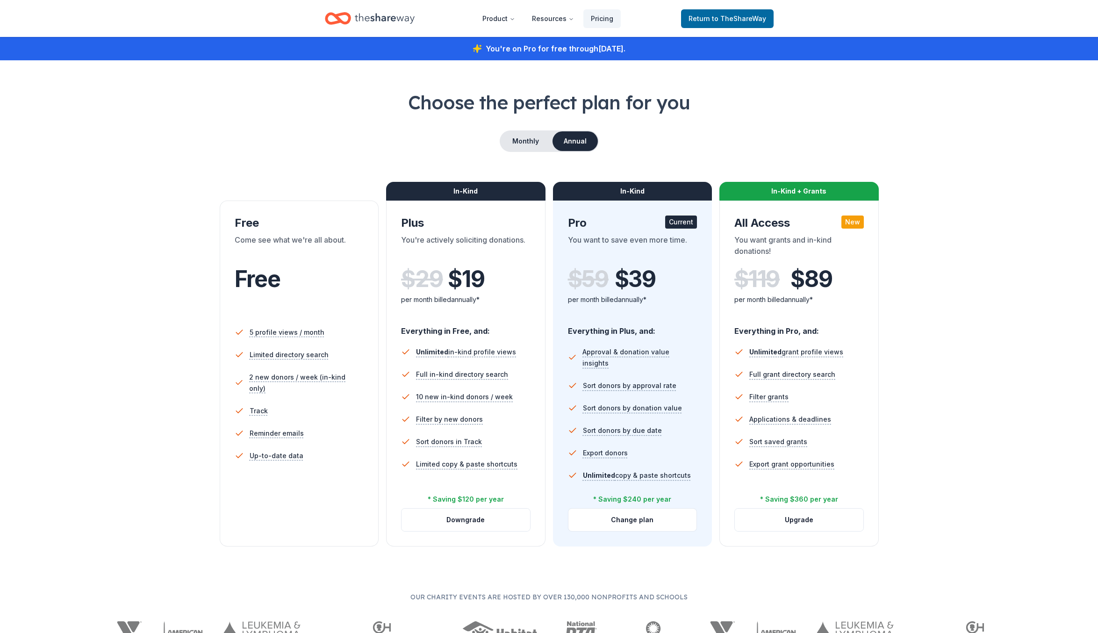  I want to click on span: Export grant opportunities, so click(792, 464).